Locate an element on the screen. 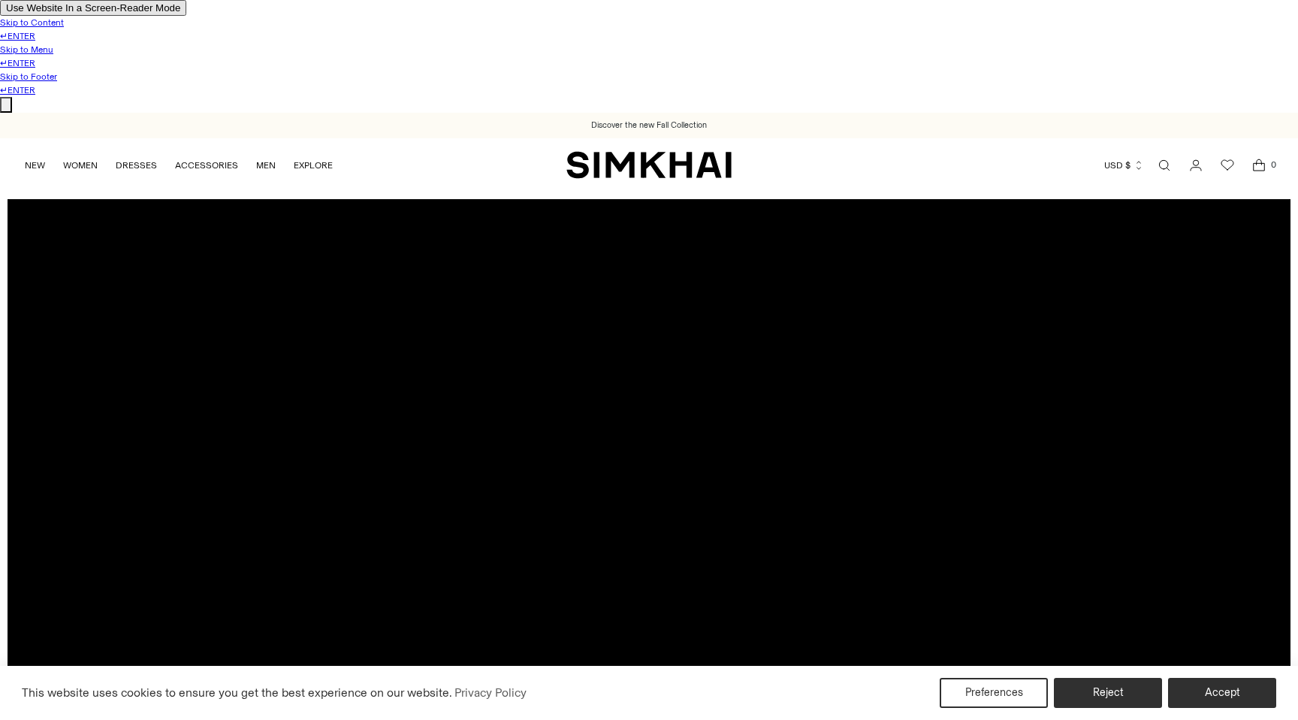  a: WOMEN is located at coordinates (80, 165).